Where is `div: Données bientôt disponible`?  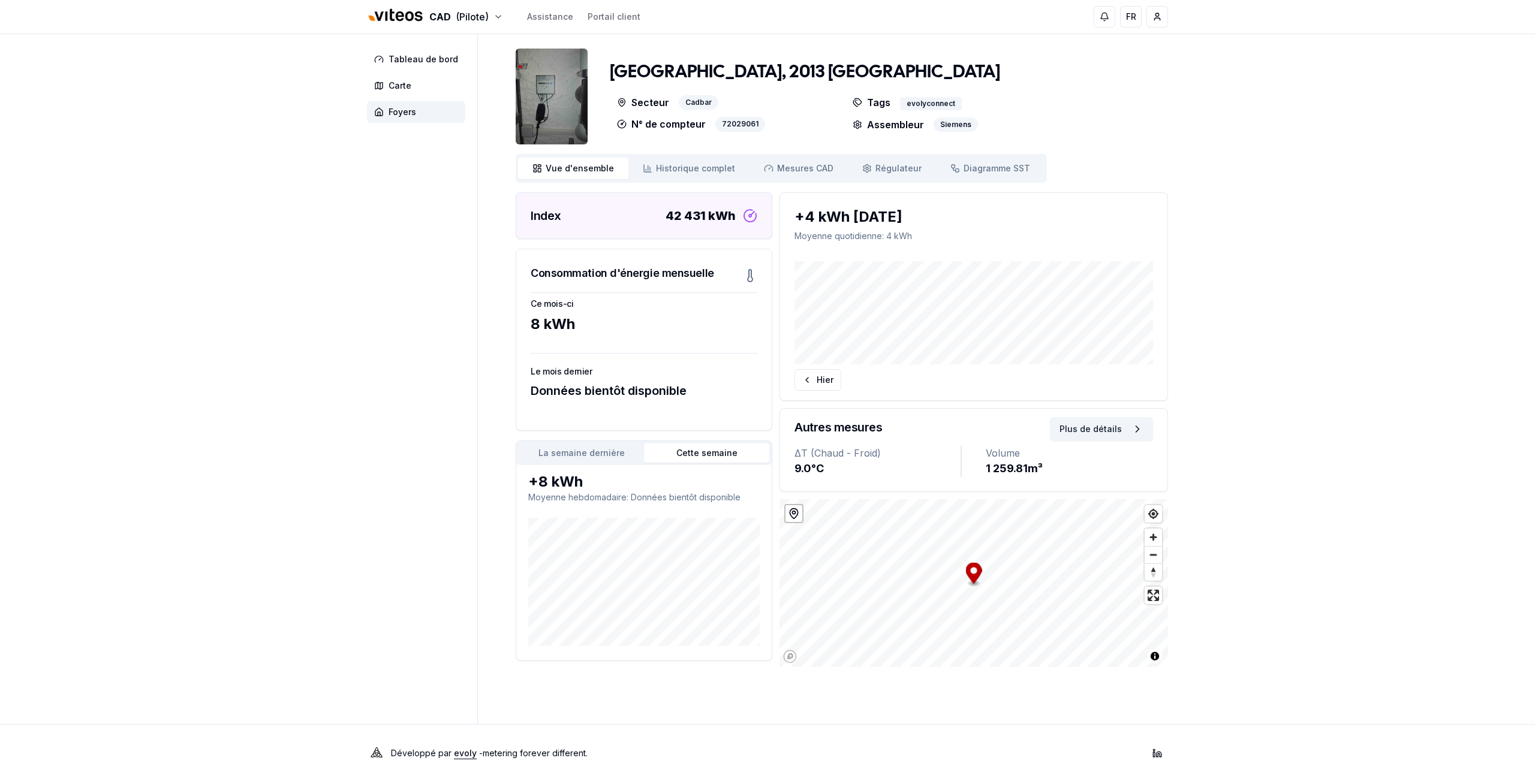
div: Données bientôt disponible is located at coordinates (644, 391).